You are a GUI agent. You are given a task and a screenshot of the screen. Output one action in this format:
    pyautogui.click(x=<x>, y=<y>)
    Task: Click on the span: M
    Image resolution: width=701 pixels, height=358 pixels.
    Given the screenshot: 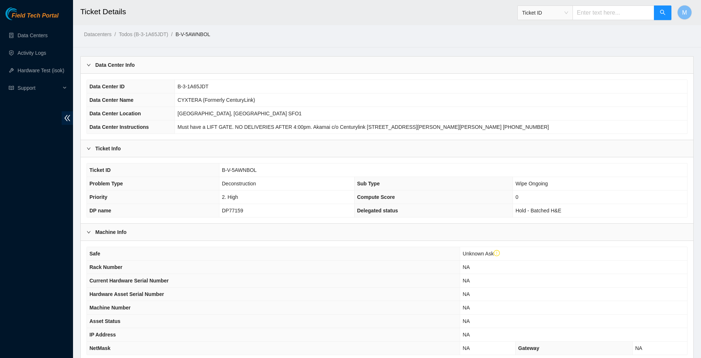 What is the action you would take?
    pyautogui.click(x=684, y=12)
    